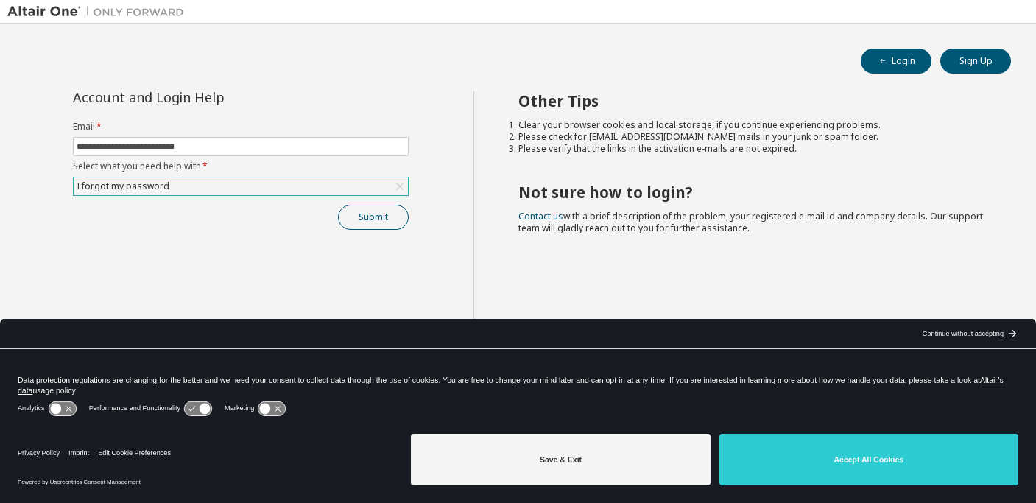 Image resolution: width=1036 pixels, height=503 pixels. Describe the element at coordinates (540, 216) in the screenshot. I see `a: Contact us` at that location.